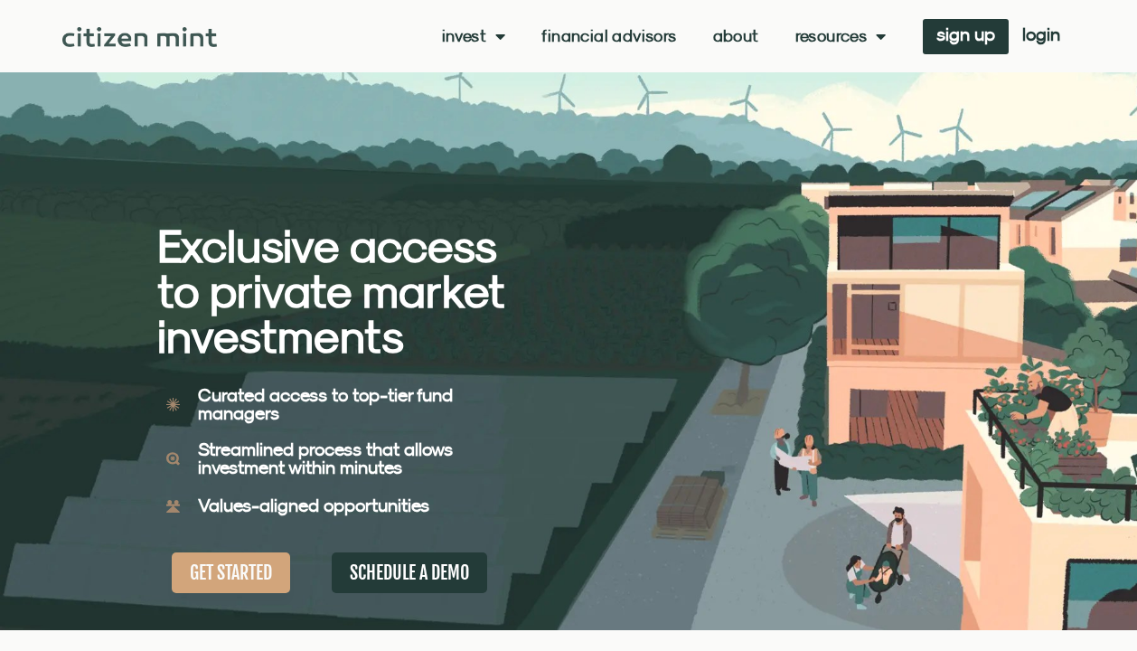  What do you see at coordinates (230, 572) in the screenshot?
I see `span: GET STARTED` at bounding box center [230, 572].